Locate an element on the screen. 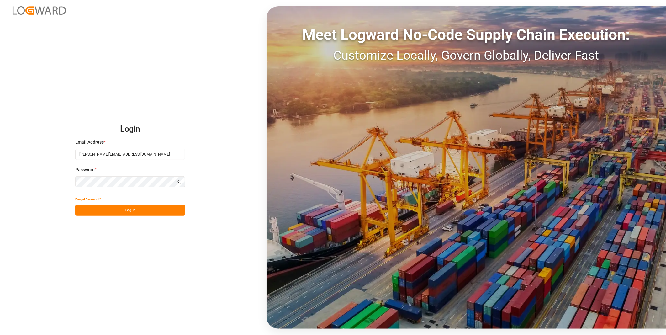 This screenshot has height=335, width=666. button: Log In is located at coordinates (130, 210).